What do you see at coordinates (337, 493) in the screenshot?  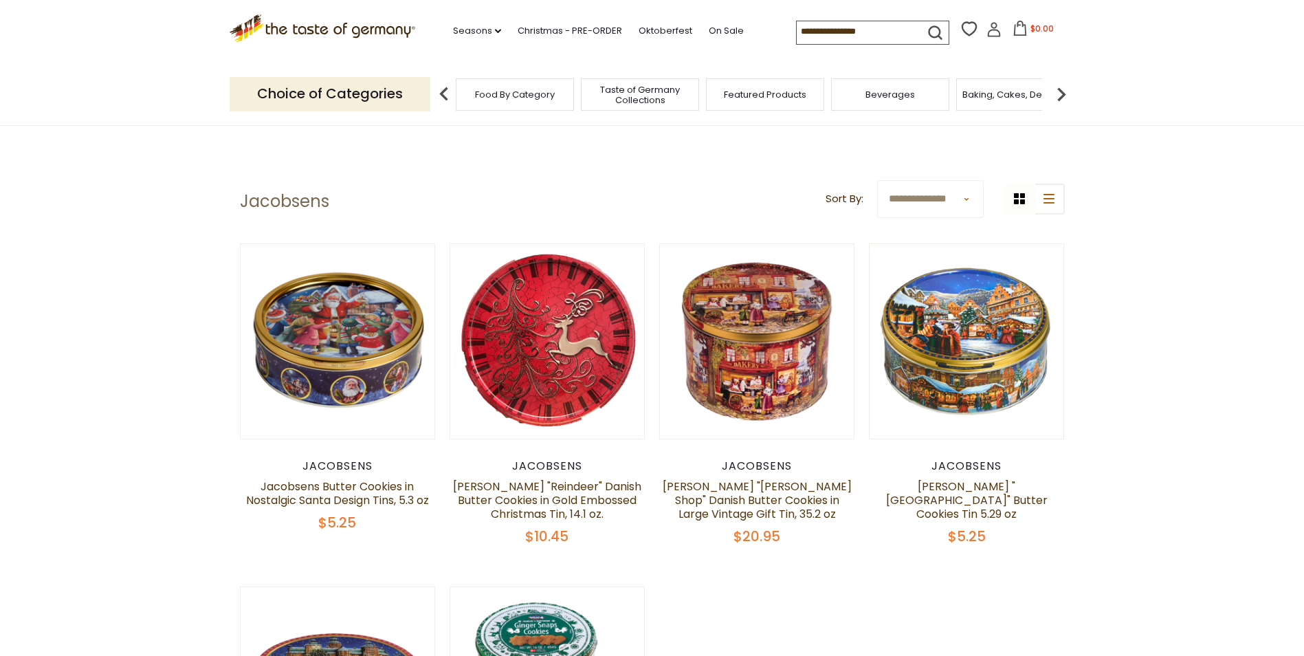 I see `a: Jacobsens Butter Cookies in Nostalgic Santa Design Tins, 5.3 oz` at bounding box center [337, 493].